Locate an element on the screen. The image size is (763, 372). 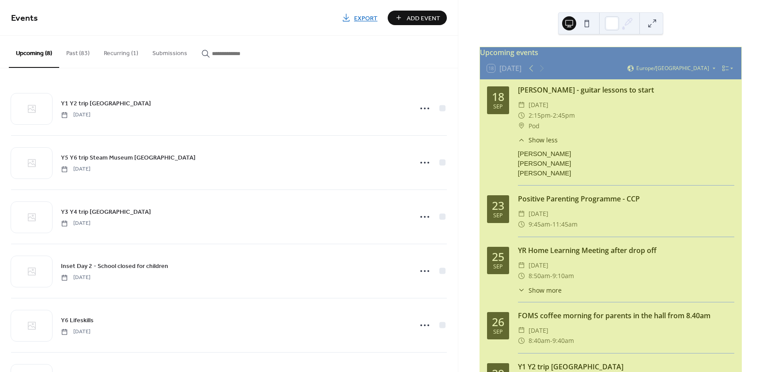
a: Inset Day 2 - School closed for children is located at coordinates (114, 266).